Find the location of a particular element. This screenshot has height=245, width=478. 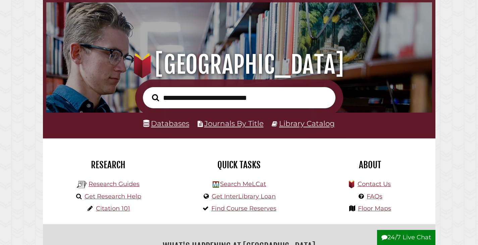

a: Research Guides is located at coordinates (114, 184).